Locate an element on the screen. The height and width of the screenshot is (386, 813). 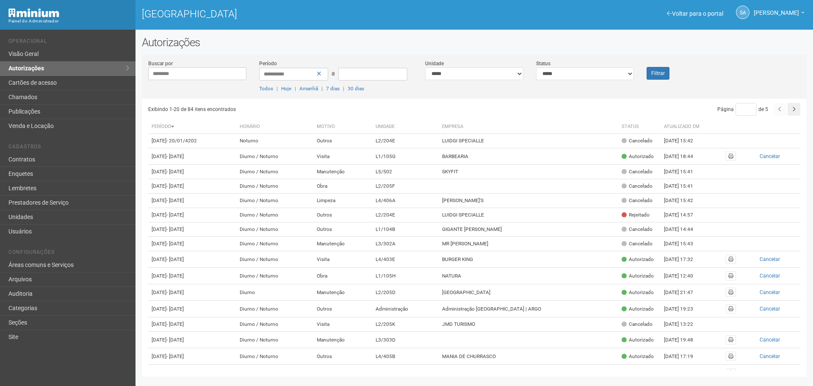
a: Todos is located at coordinates (266, 88).